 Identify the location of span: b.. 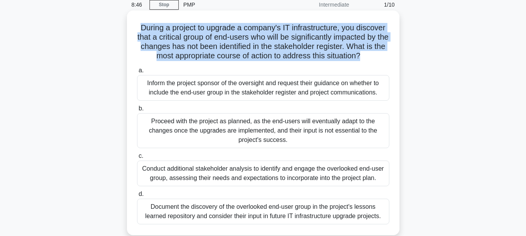
(141, 108).